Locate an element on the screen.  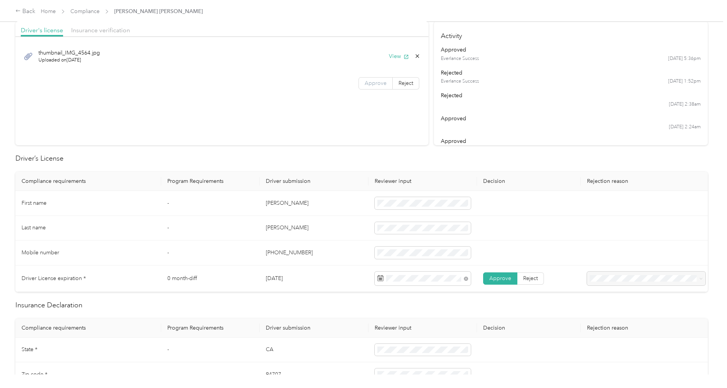
a: Compliance is located at coordinates (85, 11).